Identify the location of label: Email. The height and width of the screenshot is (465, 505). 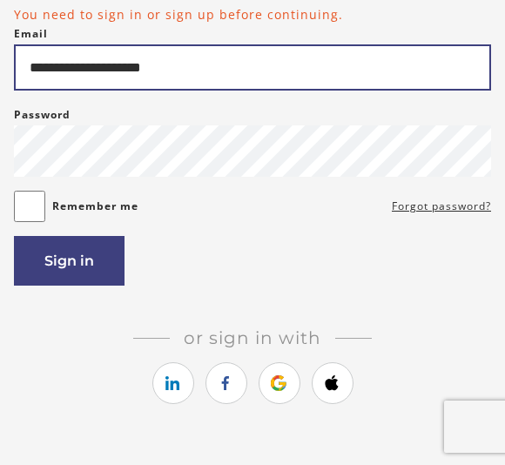
(30, 34).